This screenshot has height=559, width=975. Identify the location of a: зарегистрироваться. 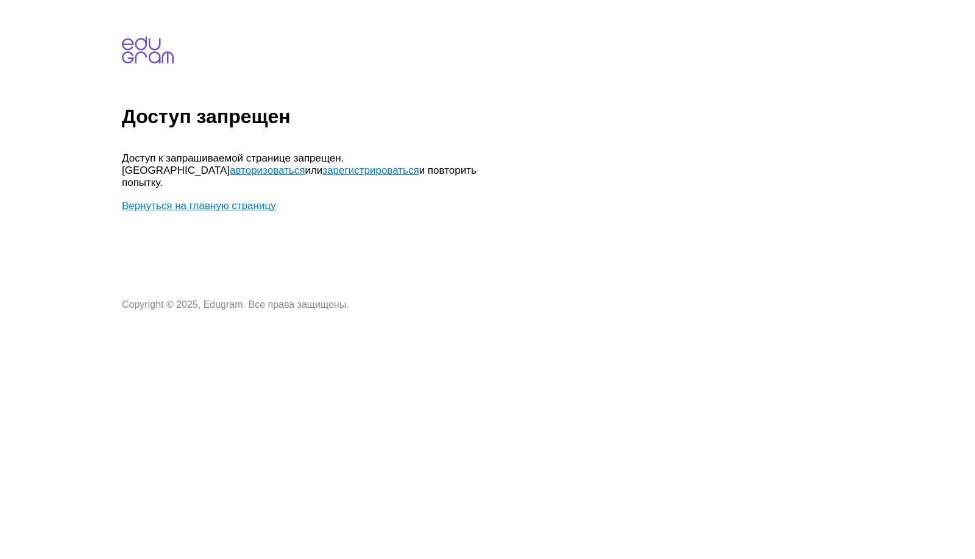
(371, 170).